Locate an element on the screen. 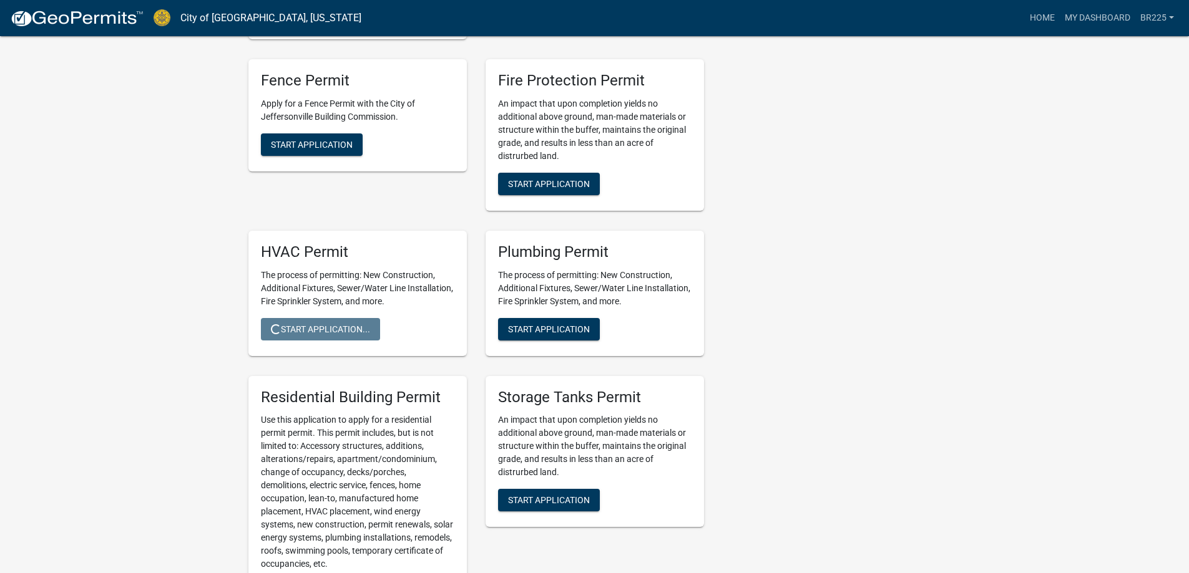 The height and width of the screenshot is (573, 1189). h5: HVAC Permit is located at coordinates (358, 252).